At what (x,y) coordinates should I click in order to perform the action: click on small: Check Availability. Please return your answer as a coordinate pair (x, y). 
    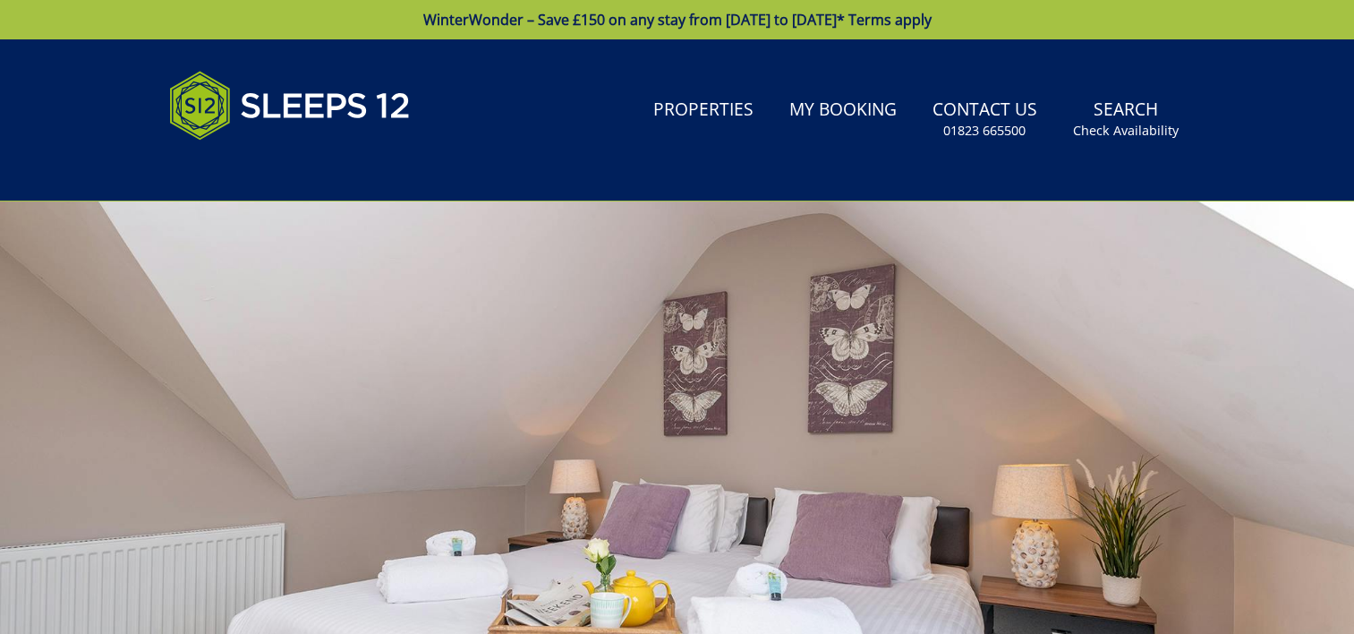
    Looking at the image, I should click on (1126, 131).